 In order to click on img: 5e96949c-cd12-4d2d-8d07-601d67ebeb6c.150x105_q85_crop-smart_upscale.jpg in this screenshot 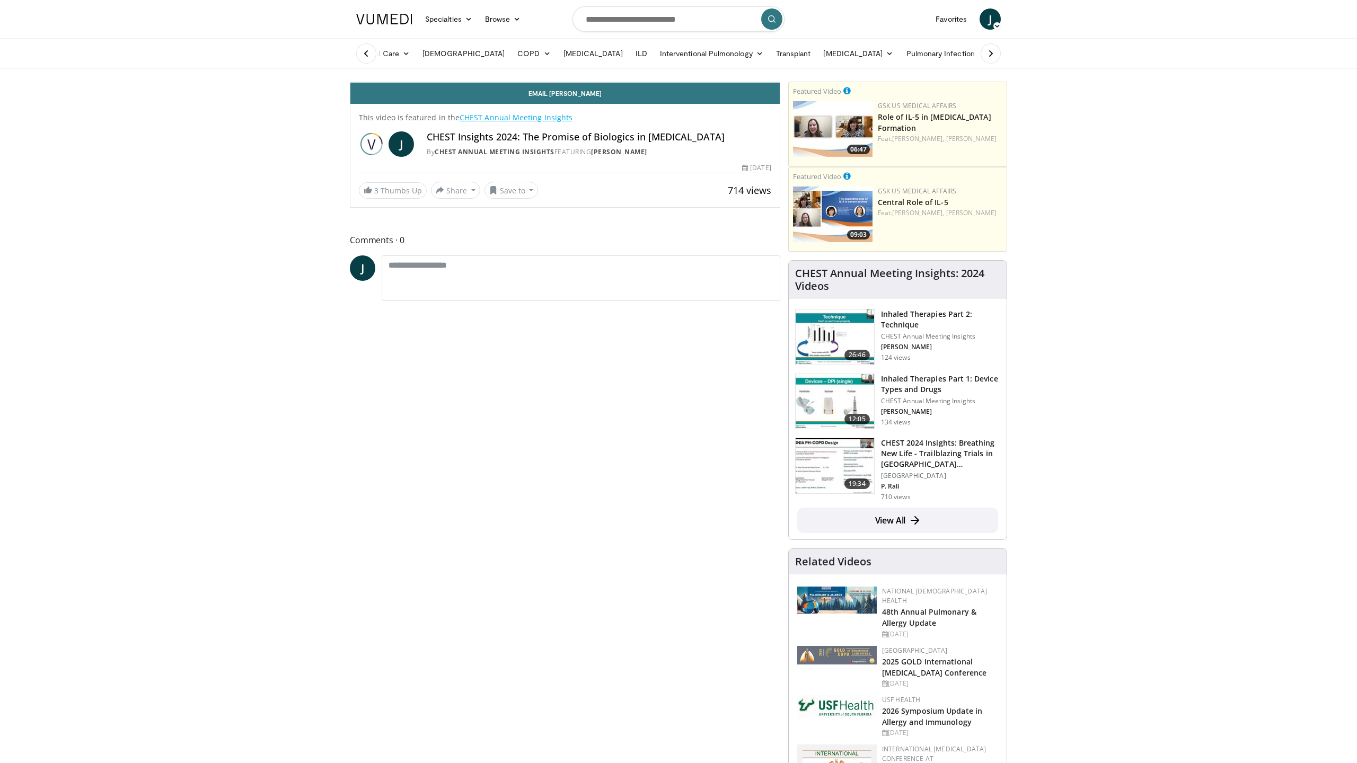, I will do `click(835, 337)`.